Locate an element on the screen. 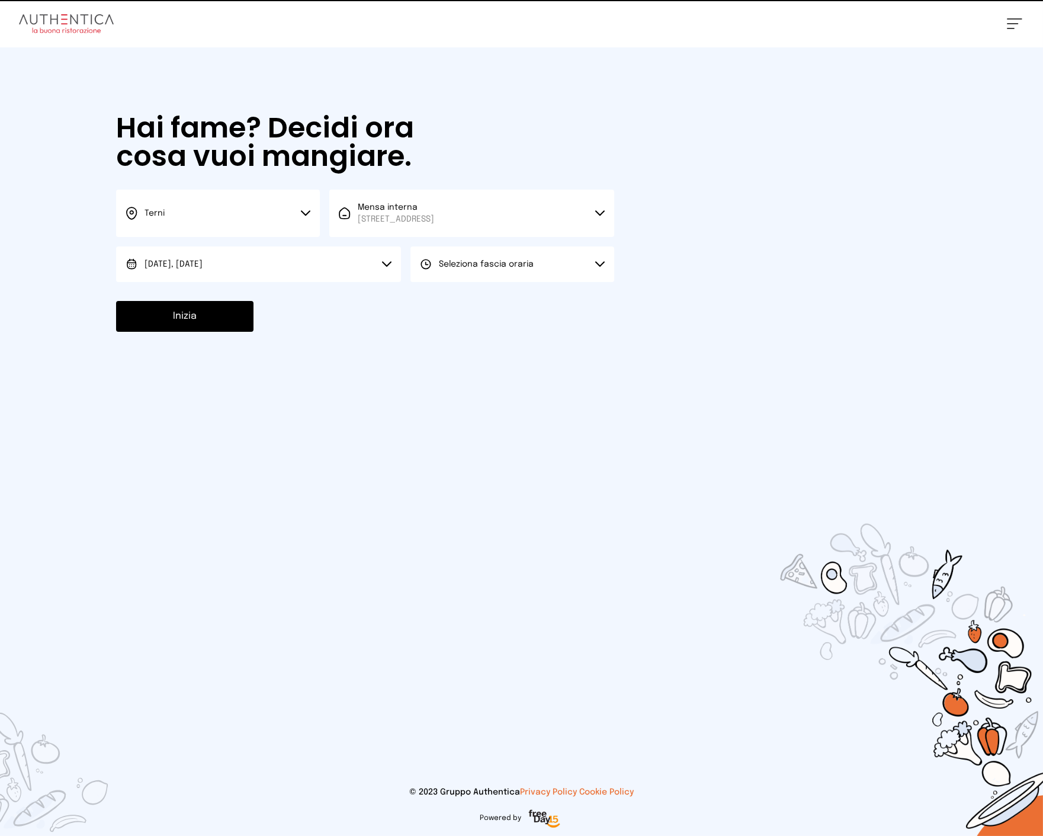 Image resolution: width=1043 pixels, height=836 pixels. span: Terni is located at coordinates (155, 213).